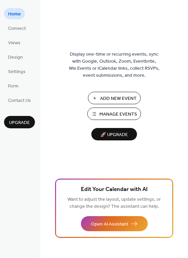 Image resolution: width=188 pixels, height=258 pixels. I want to click on span: Want to adjust the layout, update settings, or change the design? The assistant can help., so click(114, 203).